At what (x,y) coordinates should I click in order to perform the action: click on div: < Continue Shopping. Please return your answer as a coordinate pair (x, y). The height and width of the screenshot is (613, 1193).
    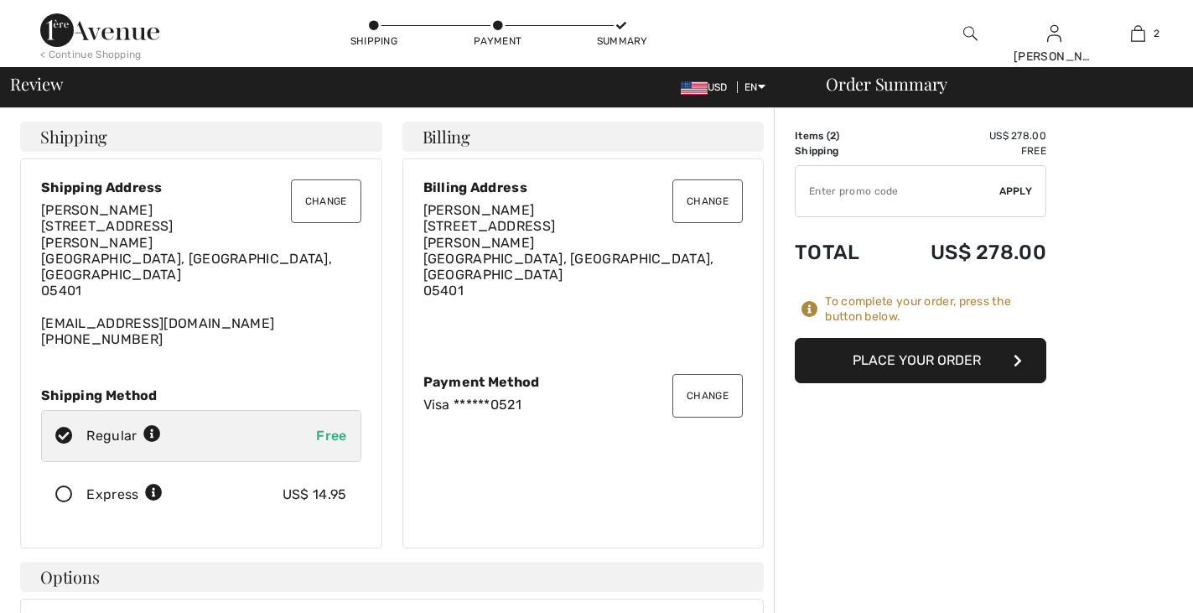
    Looking at the image, I should click on (91, 54).